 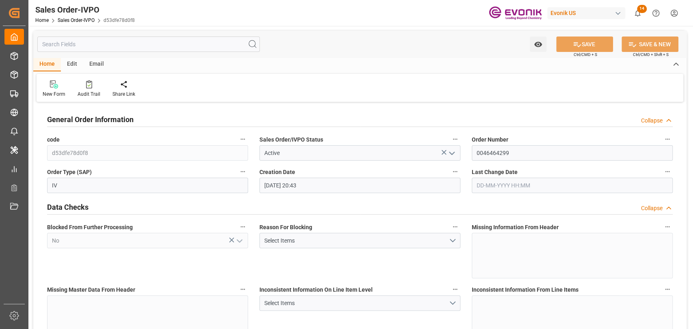 What do you see at coordinates (97, 65) in the screenshot?
I see `div: Email` at bounding box center [97, 65].